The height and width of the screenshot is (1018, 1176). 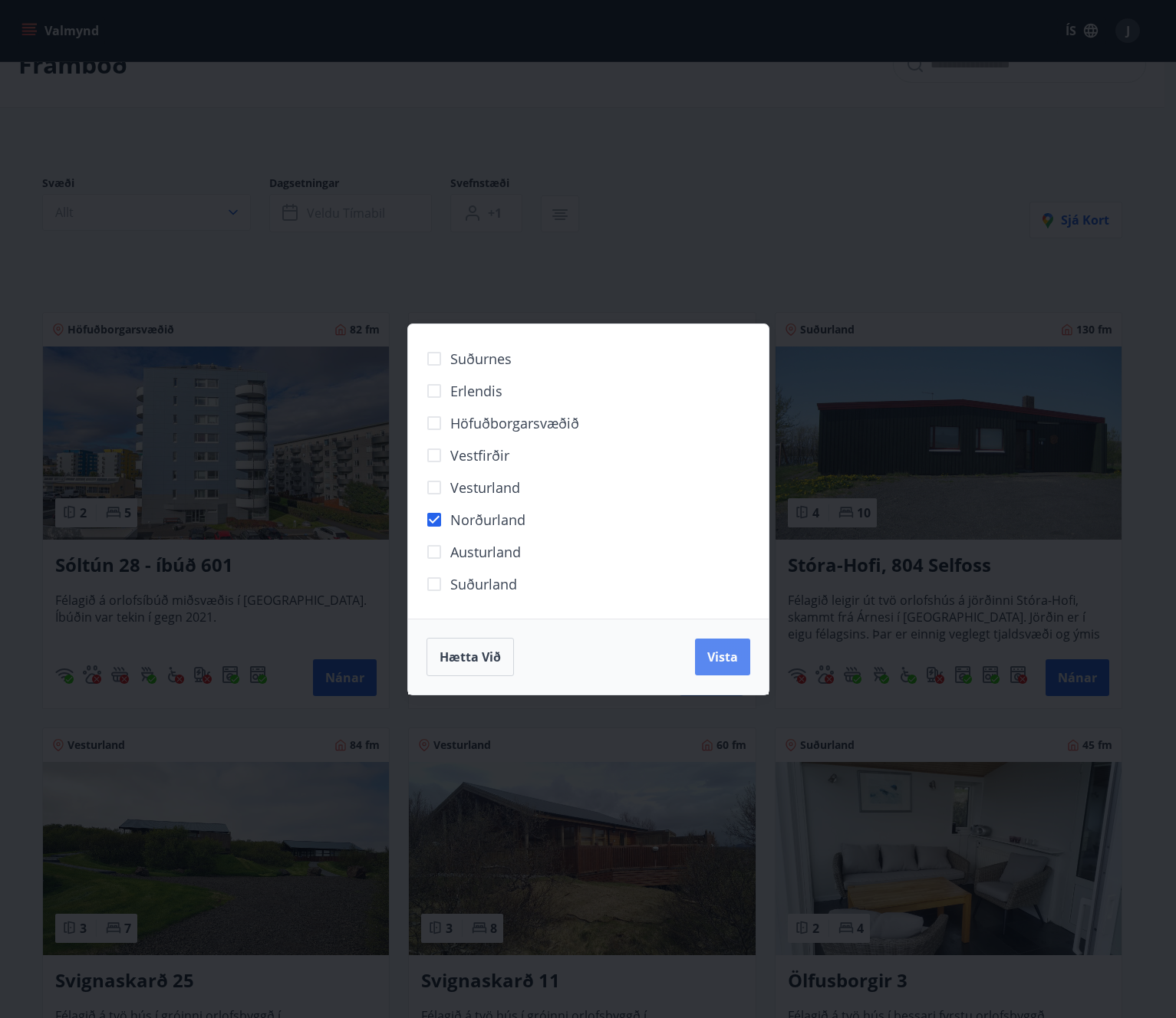 I want to click on span: Suðurnes, so click(x=481, y=359).